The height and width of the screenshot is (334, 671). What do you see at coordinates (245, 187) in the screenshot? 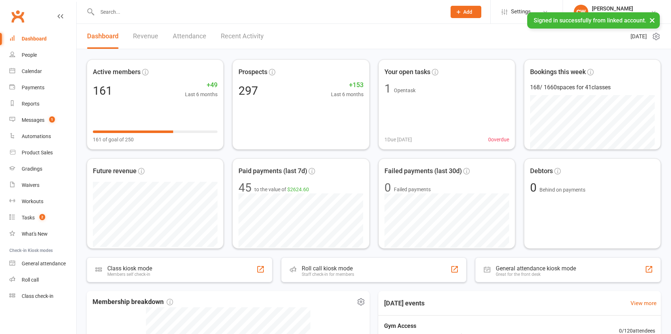
I see `div: 45` at bounding box center [245, 187].